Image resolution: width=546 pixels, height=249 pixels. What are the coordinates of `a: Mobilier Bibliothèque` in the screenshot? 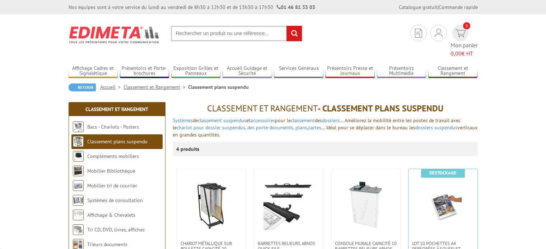 It's located at (111, 171).